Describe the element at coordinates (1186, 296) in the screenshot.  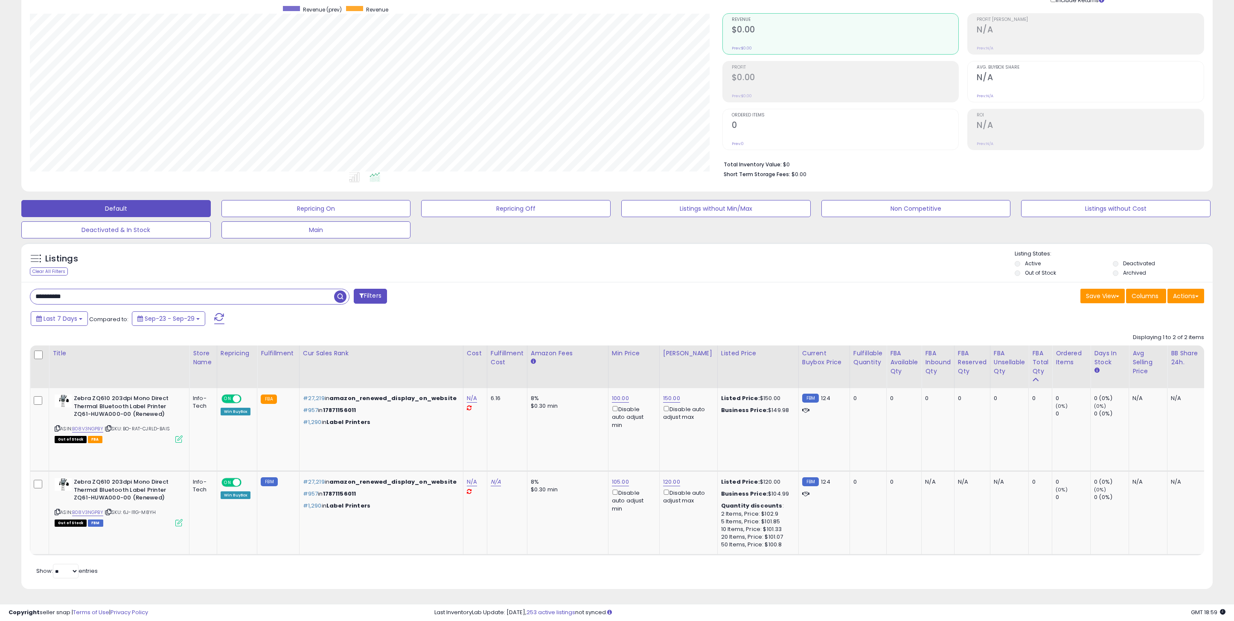
I see `button: Actions` at that location.